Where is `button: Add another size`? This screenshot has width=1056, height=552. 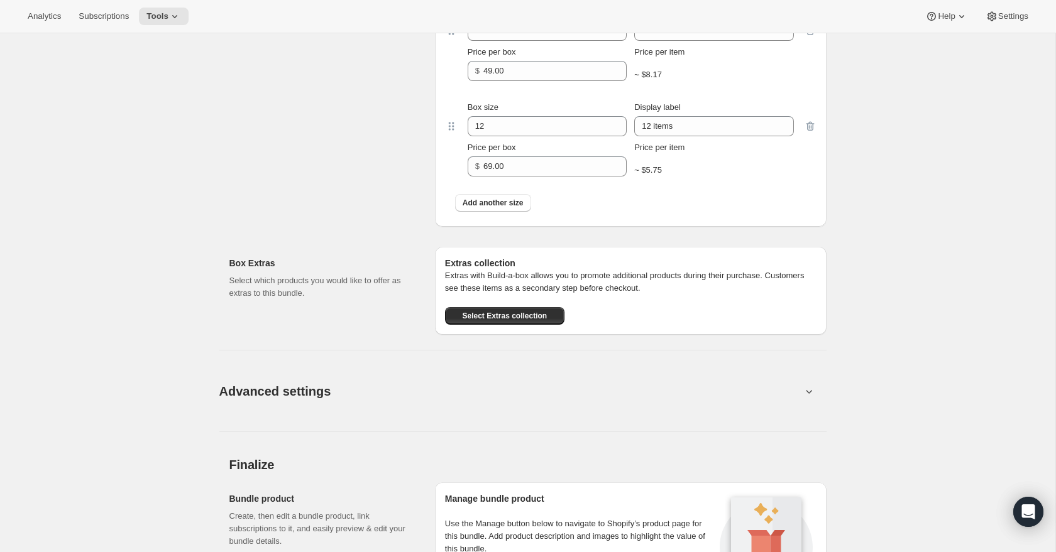
button: Add another size is located at coordinates (493, 203).